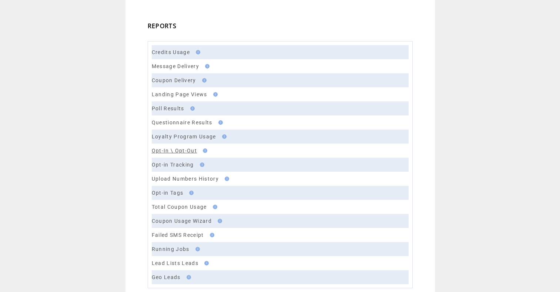 This screenshot has height=292, width=560. Describe the element at coordinates (175, 66) in the screenshot. I see `a: Message Delivery` at that location.